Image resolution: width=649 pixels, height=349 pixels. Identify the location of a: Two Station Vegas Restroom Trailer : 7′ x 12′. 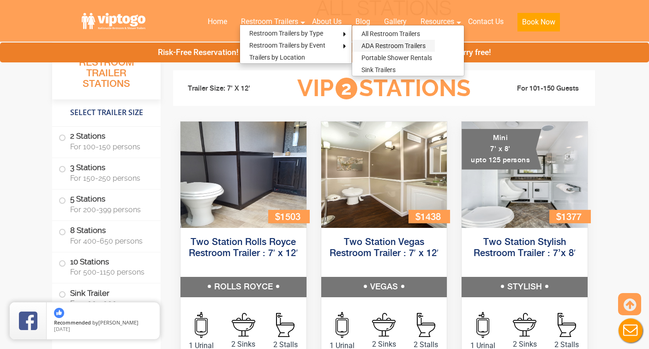
(384, 247).